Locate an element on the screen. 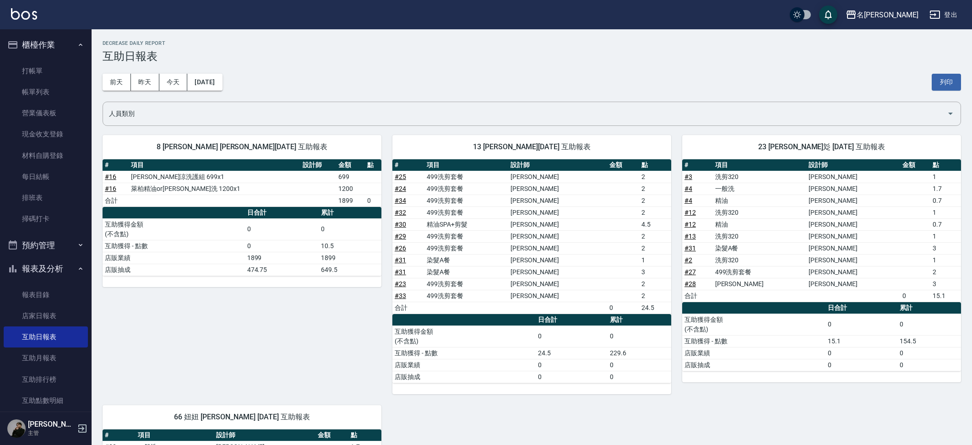 Image resolution: width=972 pixels, height=445 pixels. a: 帳單列表 is located at coordinates (46, 92).